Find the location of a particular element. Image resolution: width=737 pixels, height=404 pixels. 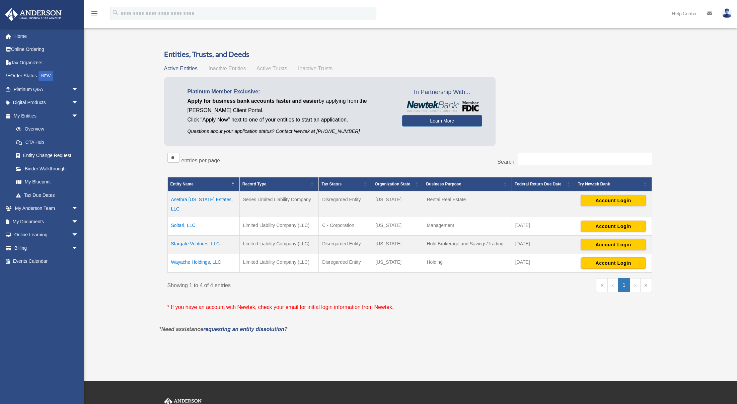

span: Inactive Entities is located at coordinates (227, 68).